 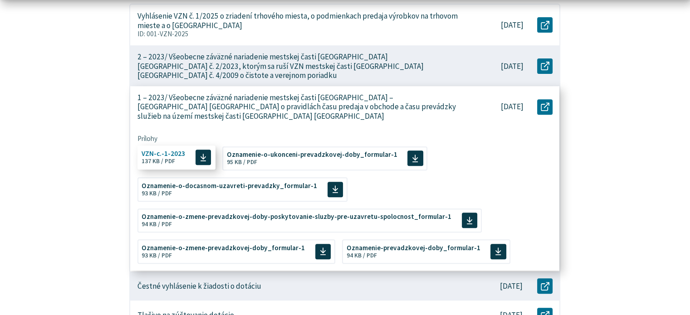 I want to click on span: 95 KB / PDF, so click(x=242, y=162).